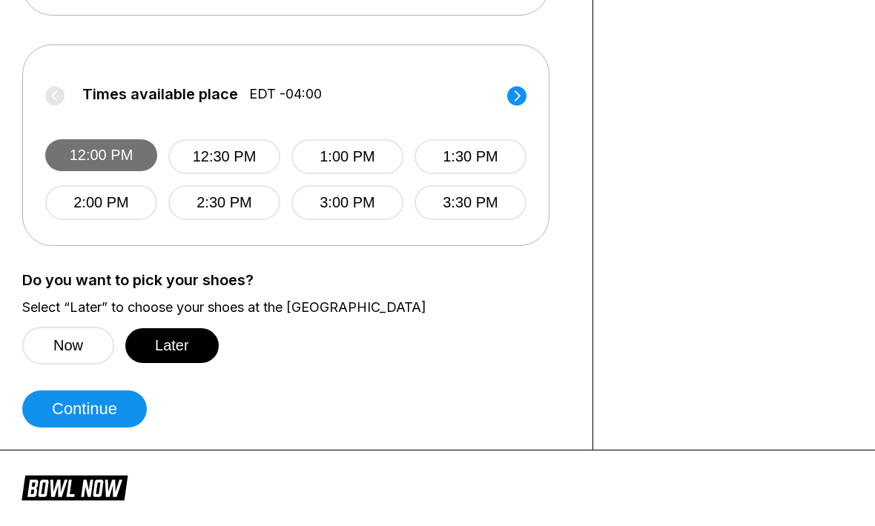 Image resolution: width=875 pixels, height=526 pixels. Describe the element at coordinates (347, 202) in the screenshot. I see `button: 3:00 PM` at that location.